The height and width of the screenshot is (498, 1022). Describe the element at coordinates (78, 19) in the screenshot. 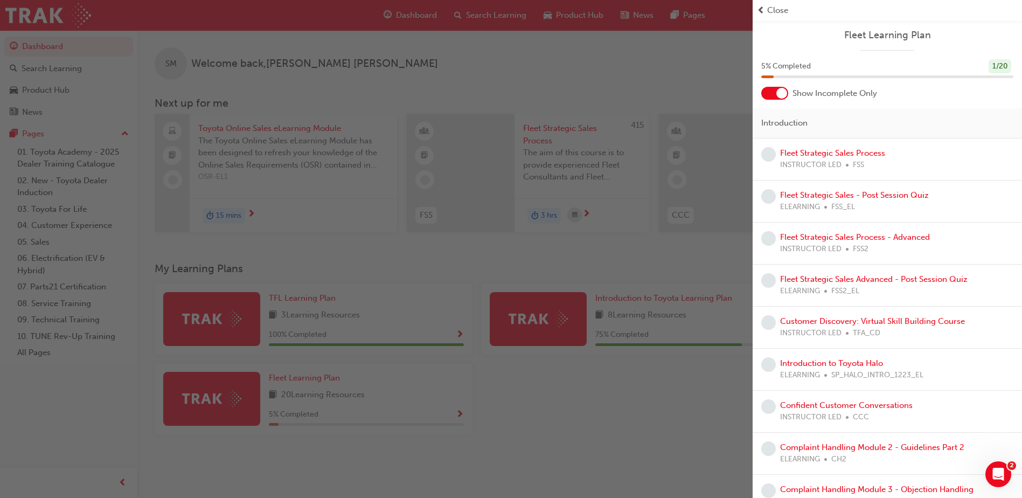

I see `p: Active 14h ago` at that location.